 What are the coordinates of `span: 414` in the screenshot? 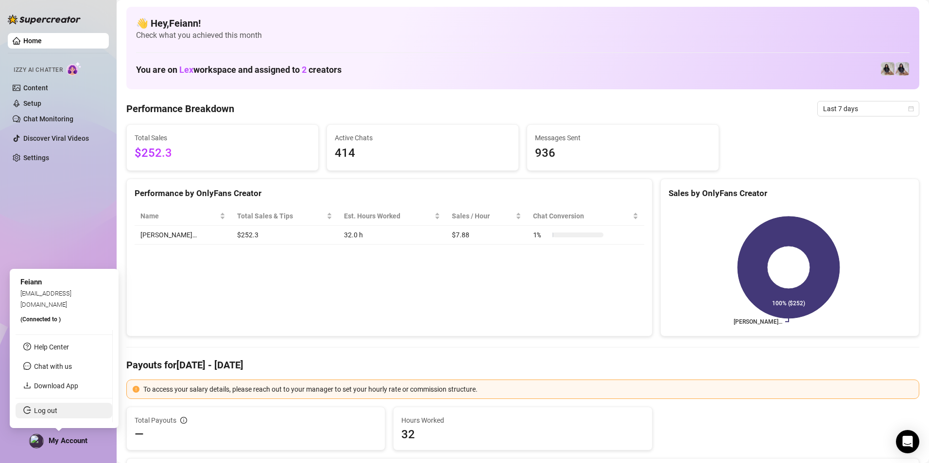 It's located at (423, 153).